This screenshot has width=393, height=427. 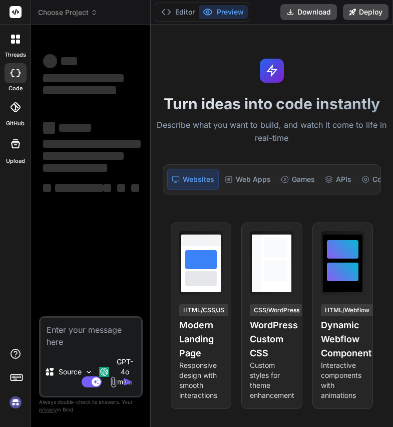 What do you see at coordinates (15, 55) in the screenshot?
I see `label: threads` at bounding box center [15, 55].